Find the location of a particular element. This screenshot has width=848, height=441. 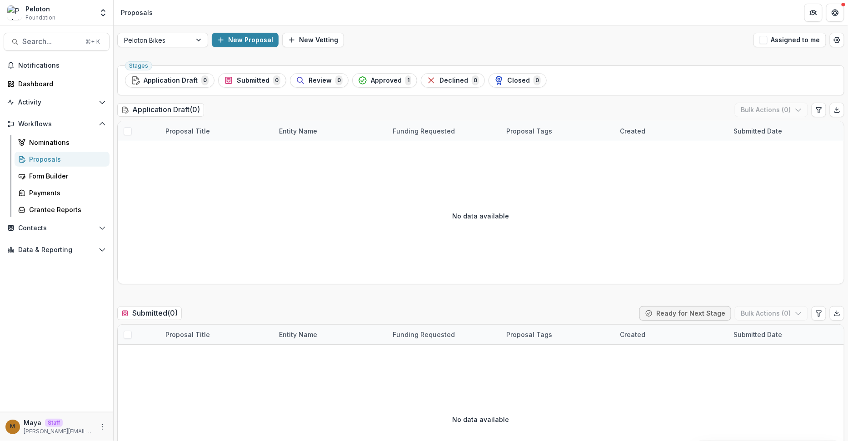

a: Form Builder is located at coordinates (62, 176).